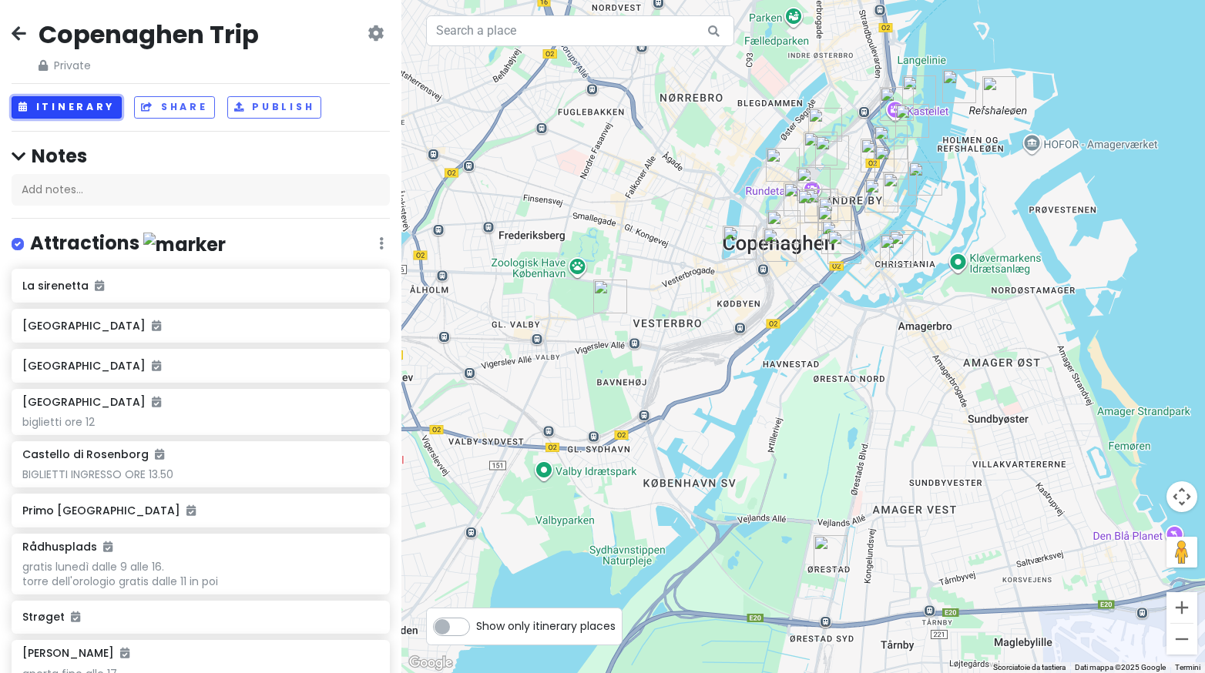 The width and height of the screenshot is (1205, 673). Describe the element at coordinates (67, 547) in the screenshot. I see `h6: Rådhusplads` at that location.